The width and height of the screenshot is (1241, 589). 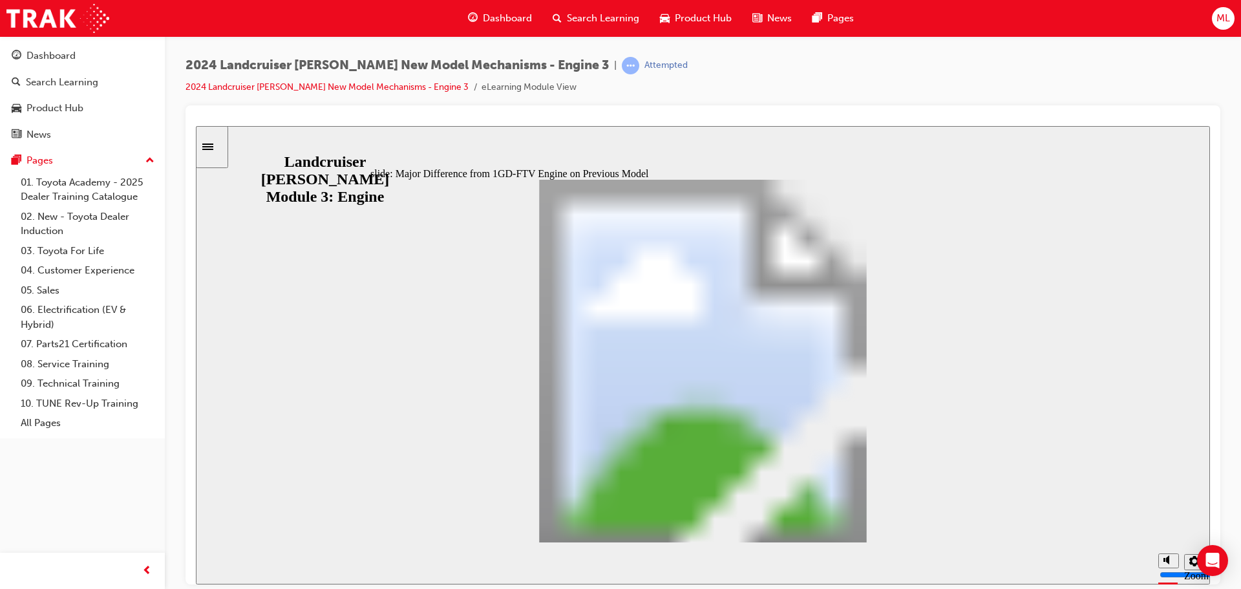 What do you see at coordinates (82, 134) in the screenshot?
I see `a: News` at bounding box center [82, 134].